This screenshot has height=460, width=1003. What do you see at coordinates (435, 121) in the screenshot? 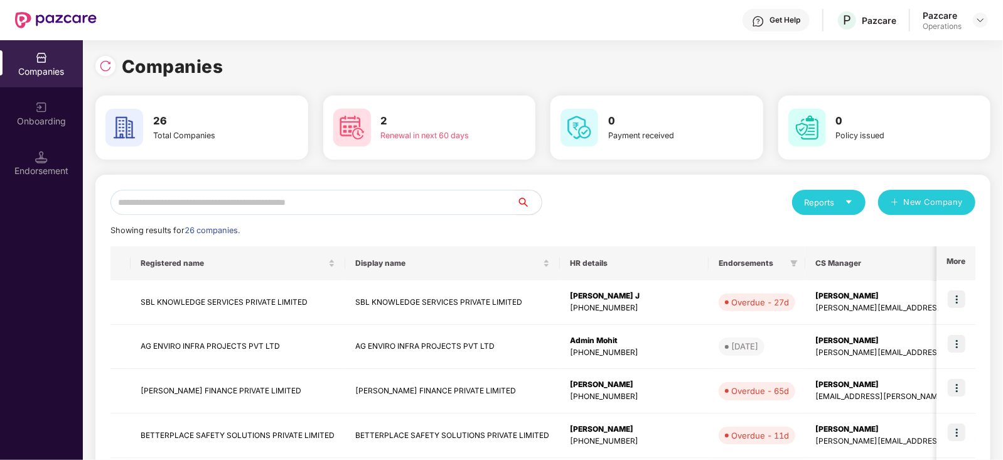
I see `h3: 2` at bounding box center [435, 121].